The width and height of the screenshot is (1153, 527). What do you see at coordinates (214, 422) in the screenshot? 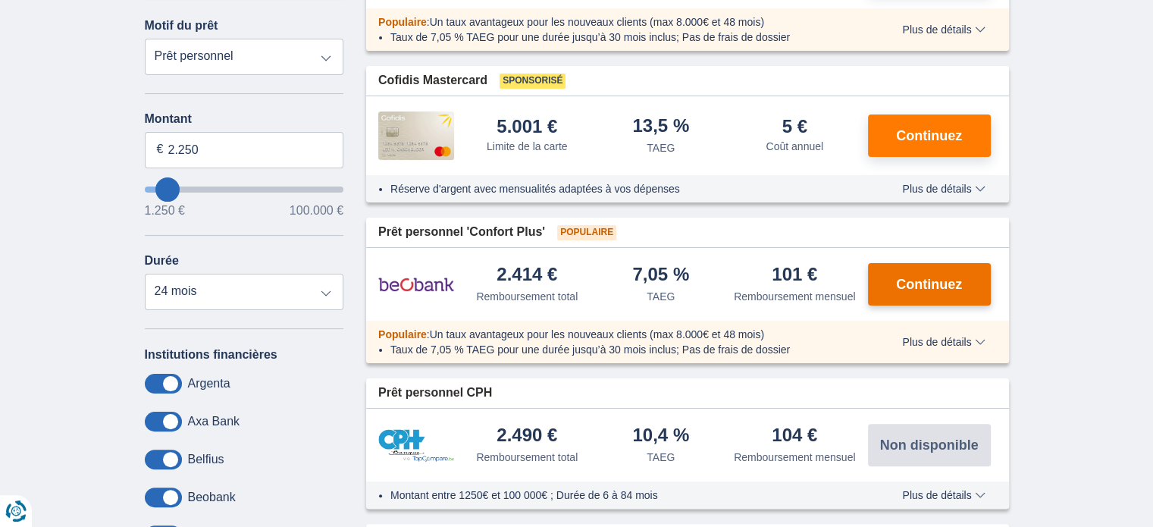
I see `label: Axa Bank` at bounding box center [214, 422].